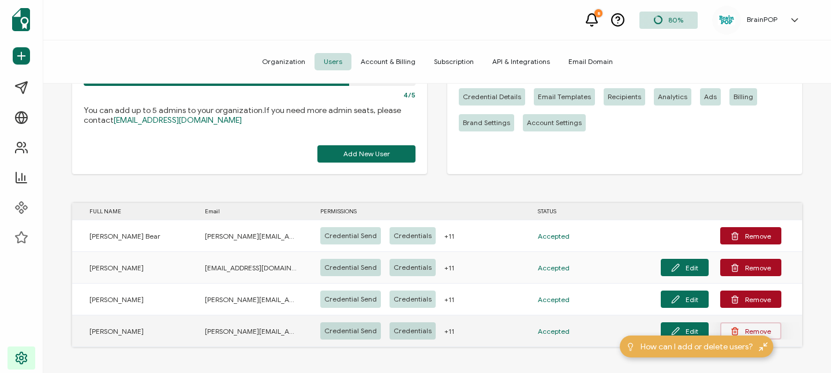  I want to click on span: API & Integrations, so click(521, 62).